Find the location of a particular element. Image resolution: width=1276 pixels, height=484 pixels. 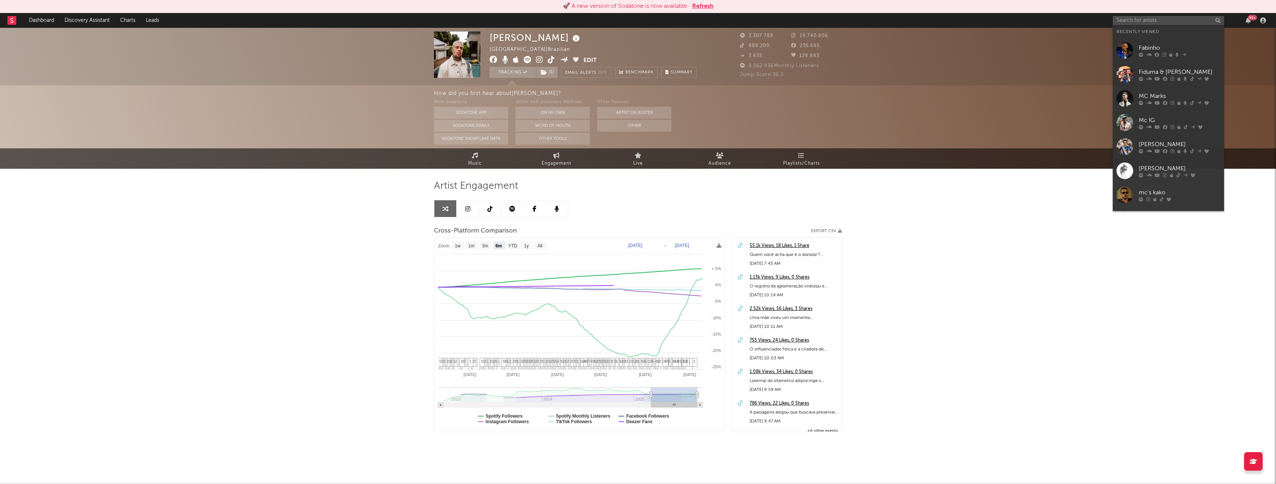

a: Benchmark is located at coordinates (636, 72).